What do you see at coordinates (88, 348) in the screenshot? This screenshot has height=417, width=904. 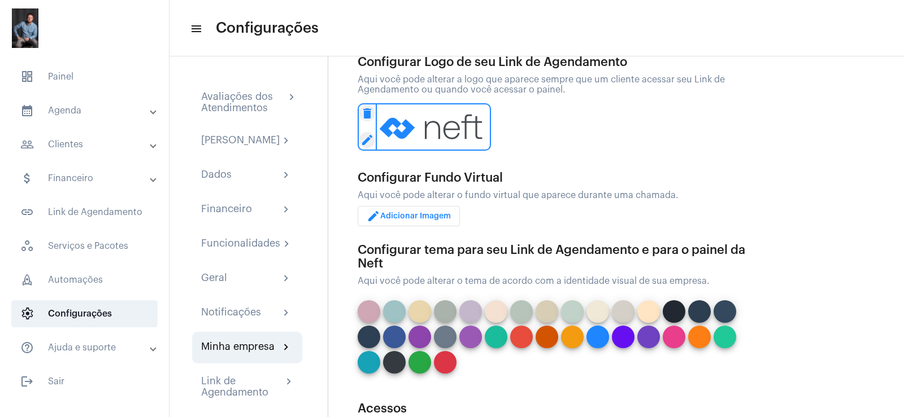 I see `mat-expansion-panel-header: sidenav iconAjuda e suporte` at bounding box center [88, 348].